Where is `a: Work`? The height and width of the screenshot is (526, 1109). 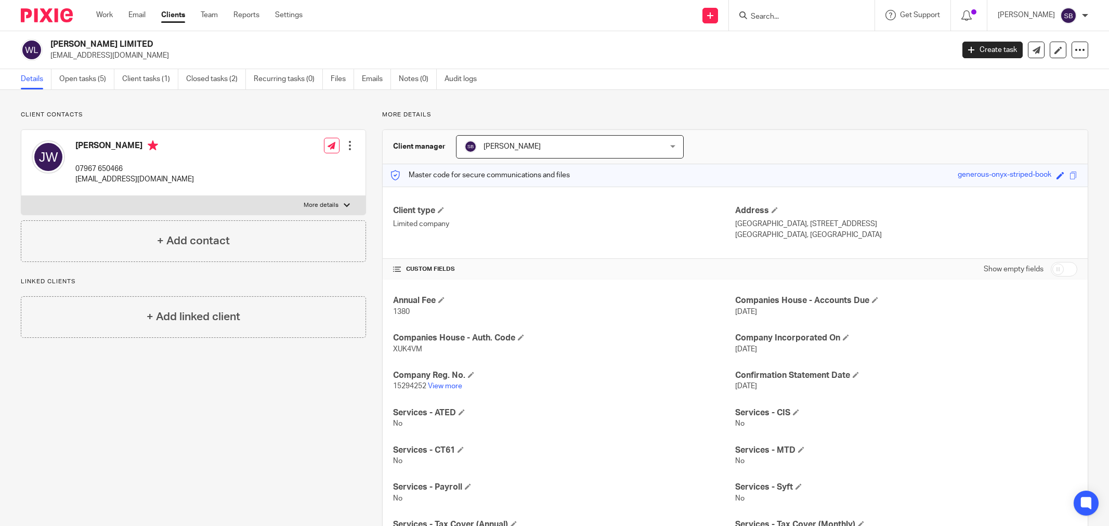 a: Work is located at coordinates (105, 15).